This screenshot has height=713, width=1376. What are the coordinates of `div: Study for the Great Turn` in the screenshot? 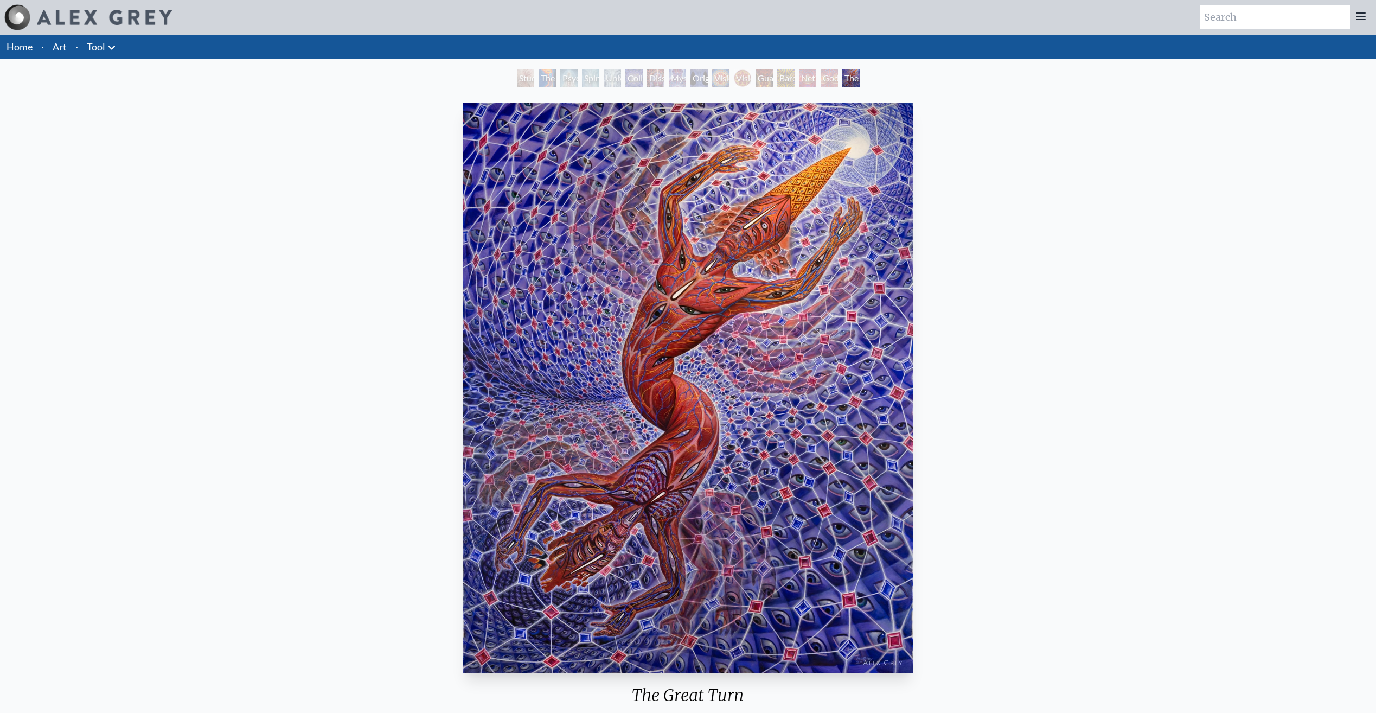 It's located at (526, 78).